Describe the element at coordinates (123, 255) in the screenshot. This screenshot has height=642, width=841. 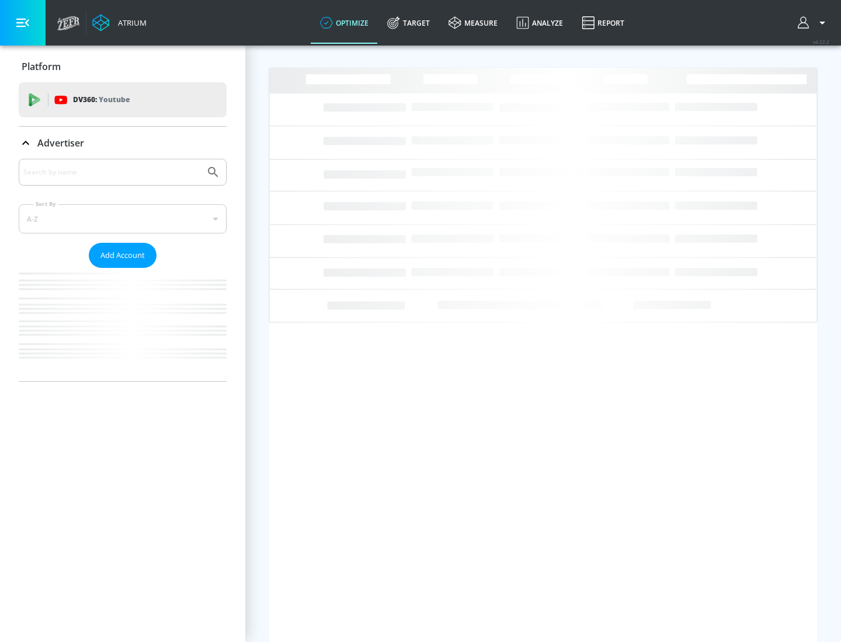
I see `span: Add Account` at that location.